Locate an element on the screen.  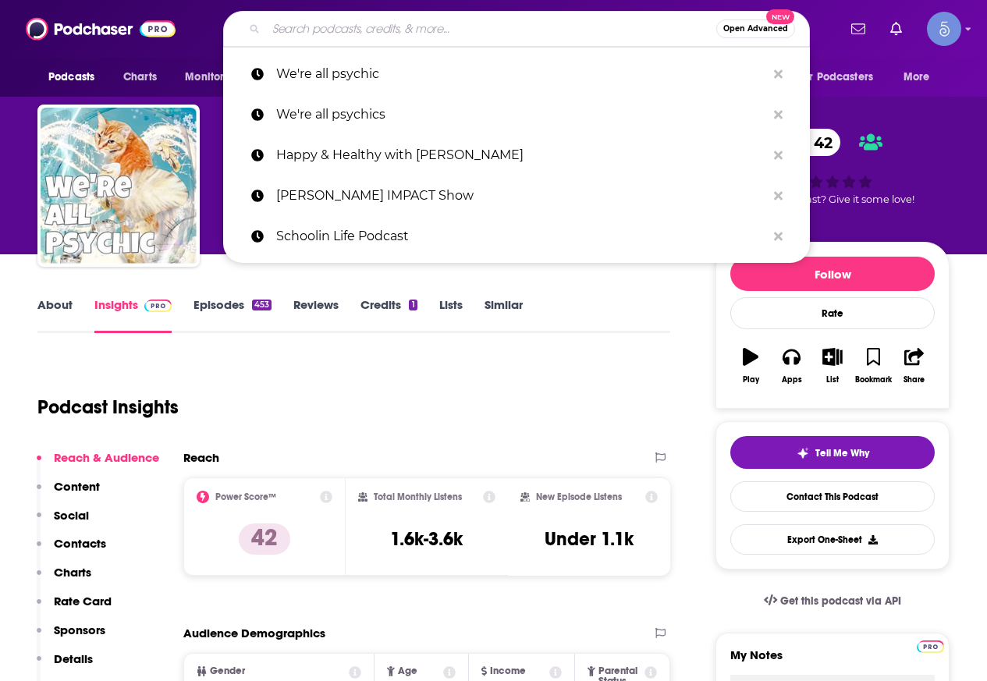
a: Contact This Podcast is located at coordinates (833, 496).